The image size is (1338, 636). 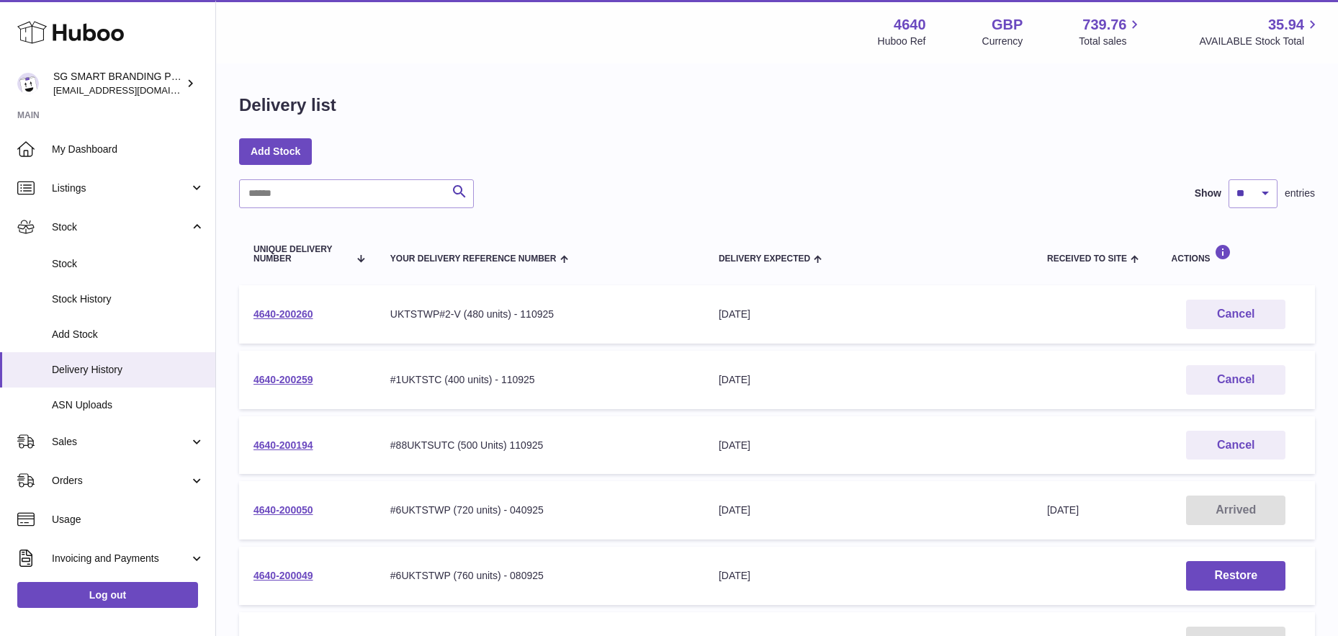 What do you see at coordinates (287, 105) in the screenshot?
I see `h1: Delivery list` at bounding box center [287, 105].